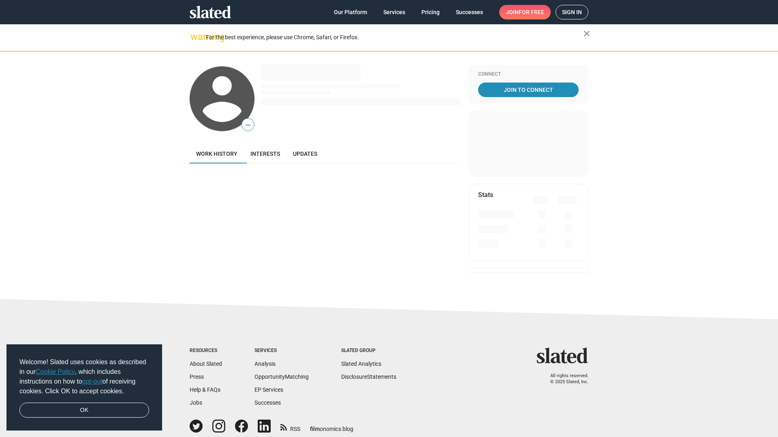 The width and height of the screenshot is (778, 437). What do you see at coordinates (469, 12) in the screenshot?
I see `span: Successes` at bounding box center [469, 12].